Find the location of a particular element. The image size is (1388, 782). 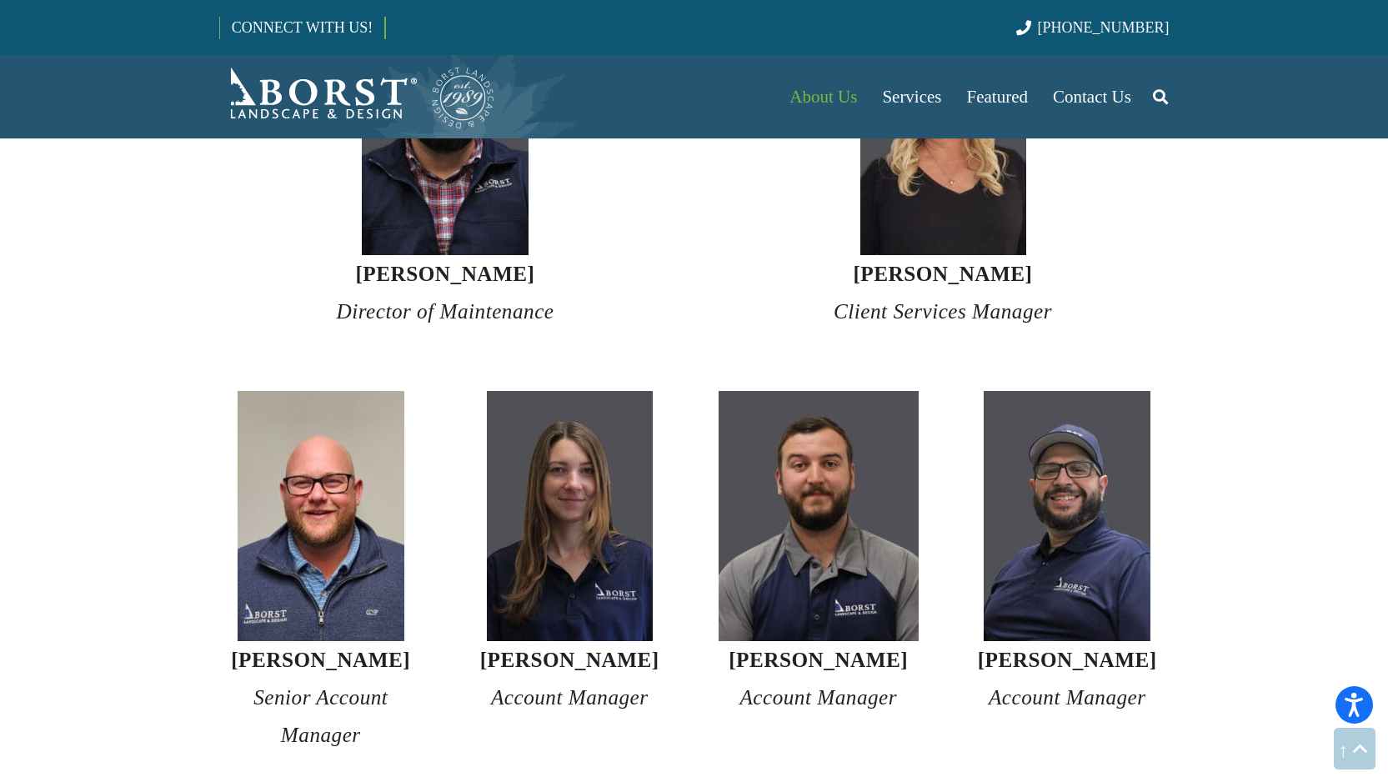

a: CONNECT WITH US! is located at coordinates (302, 28).